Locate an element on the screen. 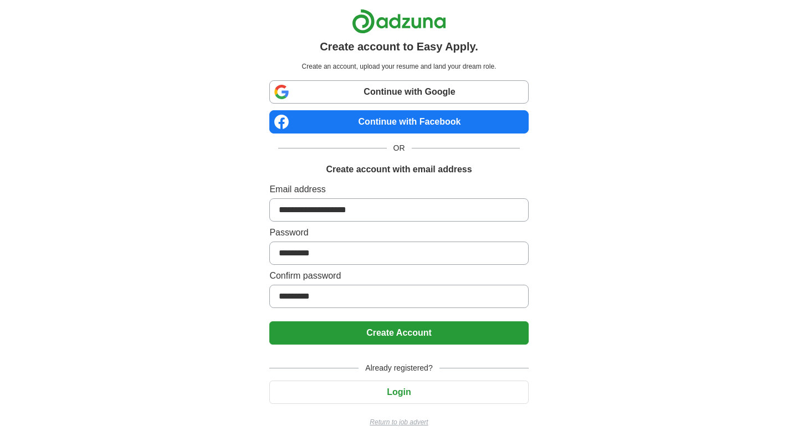 Image resolution: width=798 pixels, height=431 pixels. label: Password is located at coordinates (398, 233).